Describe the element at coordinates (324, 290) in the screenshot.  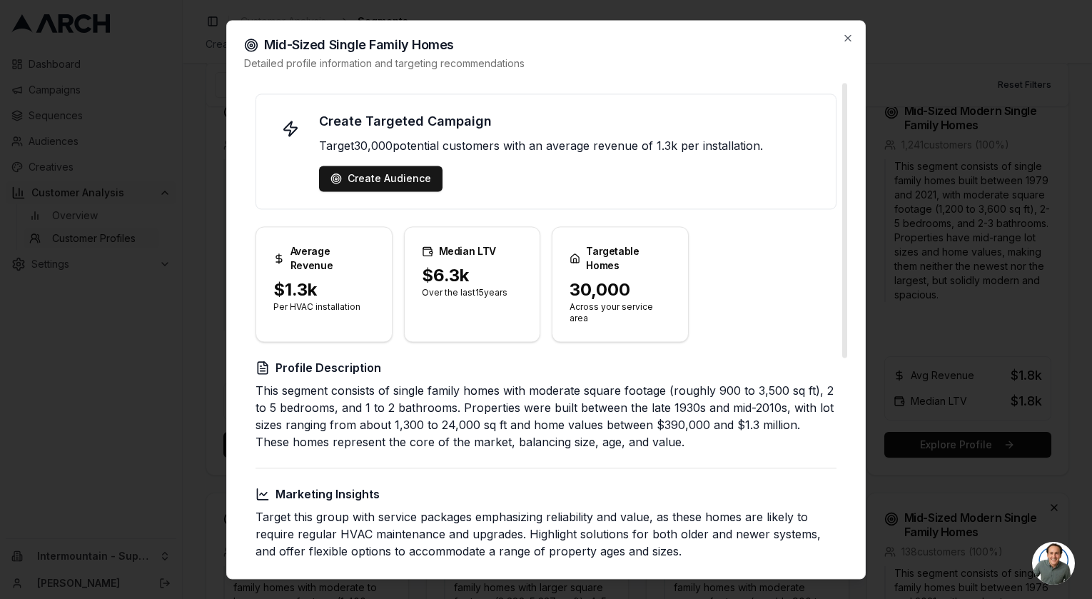
I see `div: $1.3k` at that location.